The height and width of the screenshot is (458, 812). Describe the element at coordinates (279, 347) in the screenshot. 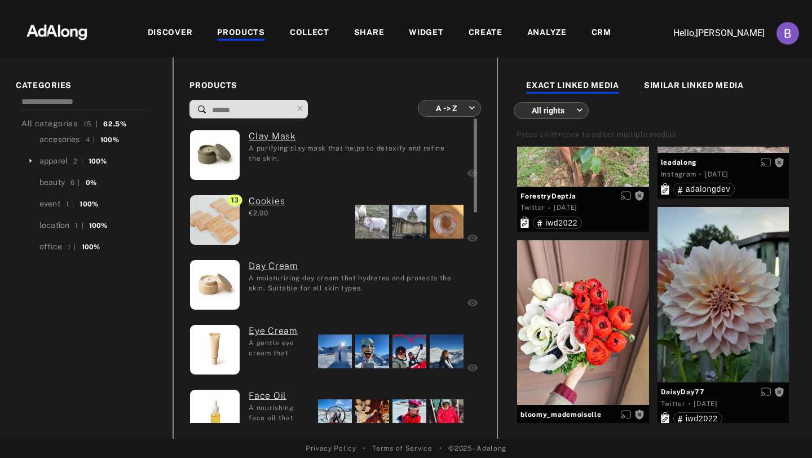

I see `div: A gentle eye cream that reduces the appearance of dark circles and puffiness.` at that location.